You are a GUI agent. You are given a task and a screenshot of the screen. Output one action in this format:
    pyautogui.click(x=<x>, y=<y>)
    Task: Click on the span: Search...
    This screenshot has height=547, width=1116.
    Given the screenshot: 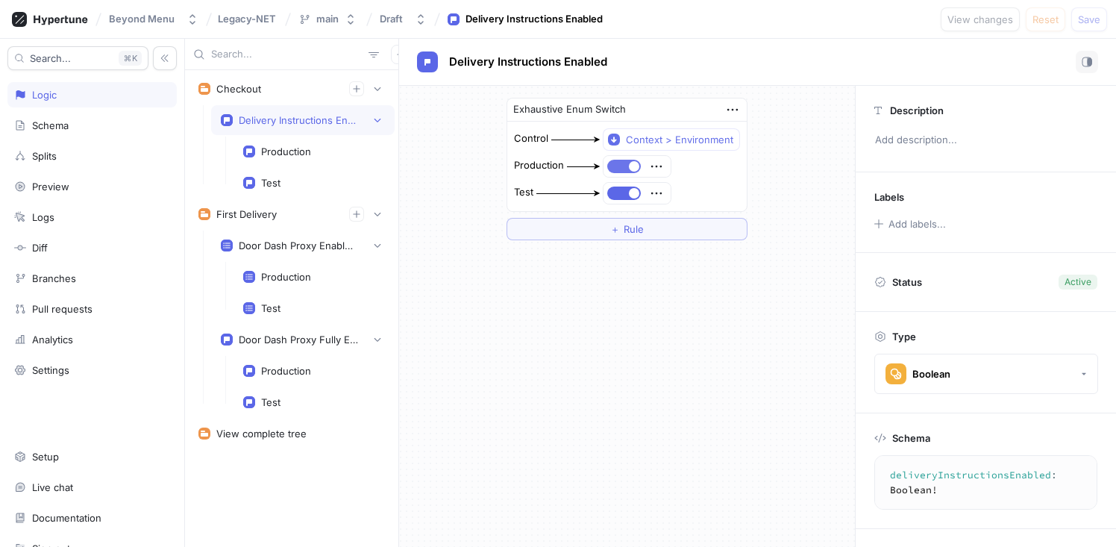 What is the action you would take?
    pyautogui.click(x=50, y=58)
    